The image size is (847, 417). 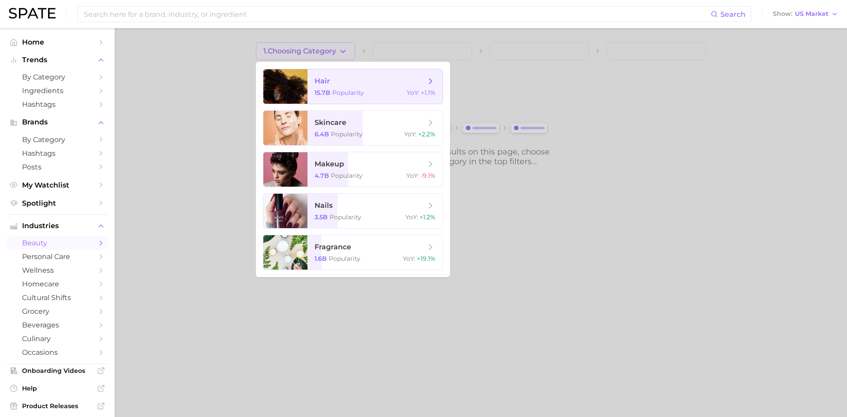 What do you see at coordinates (57, 388) in the screenshot?
I see `a: Help` at bounding box center [57, 388].